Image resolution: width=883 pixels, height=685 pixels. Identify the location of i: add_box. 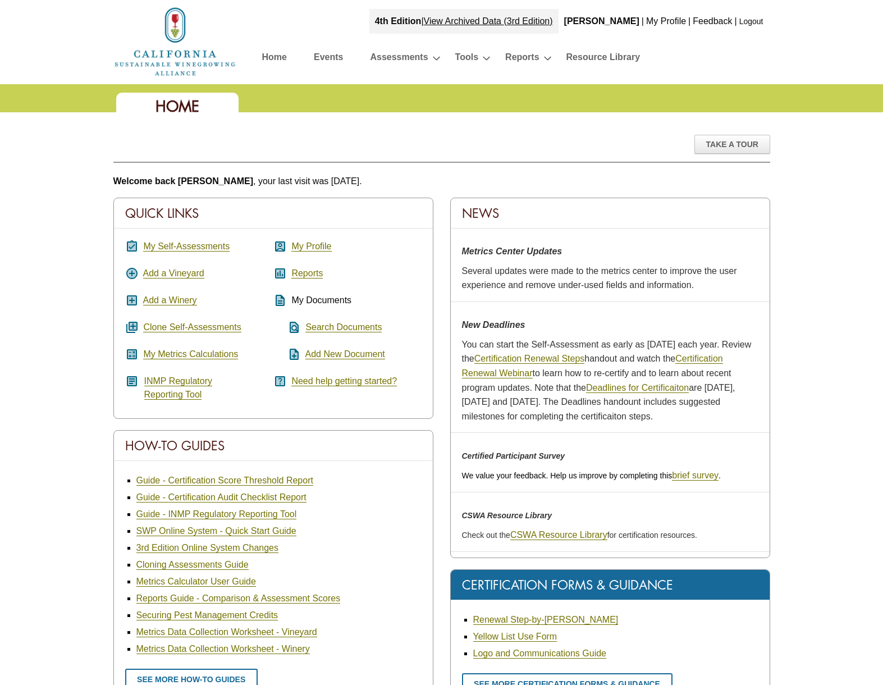
(132, 300).